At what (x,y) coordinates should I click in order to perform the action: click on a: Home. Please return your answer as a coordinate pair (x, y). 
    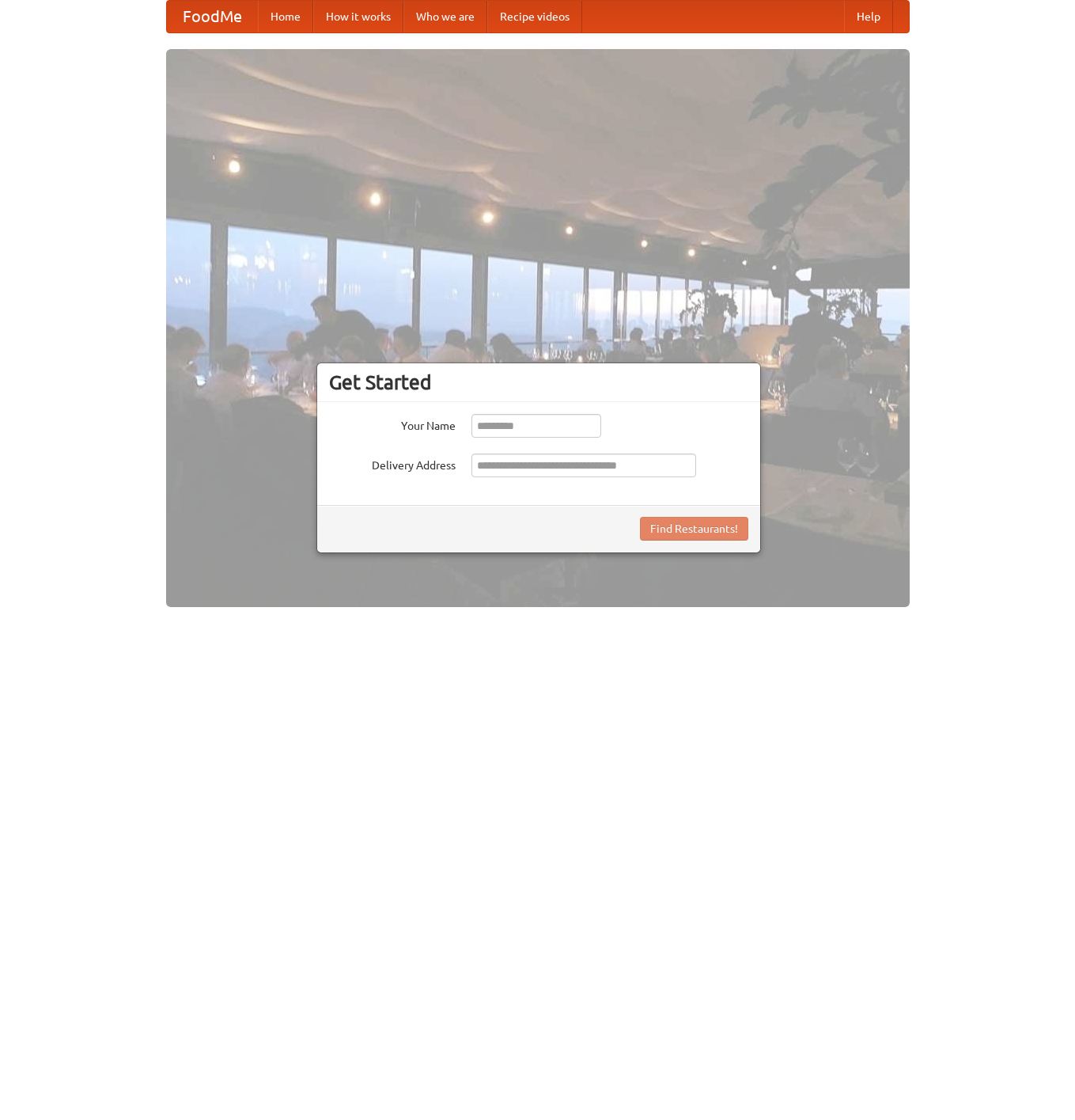
    Looking at the image, I should click on (286, 17).